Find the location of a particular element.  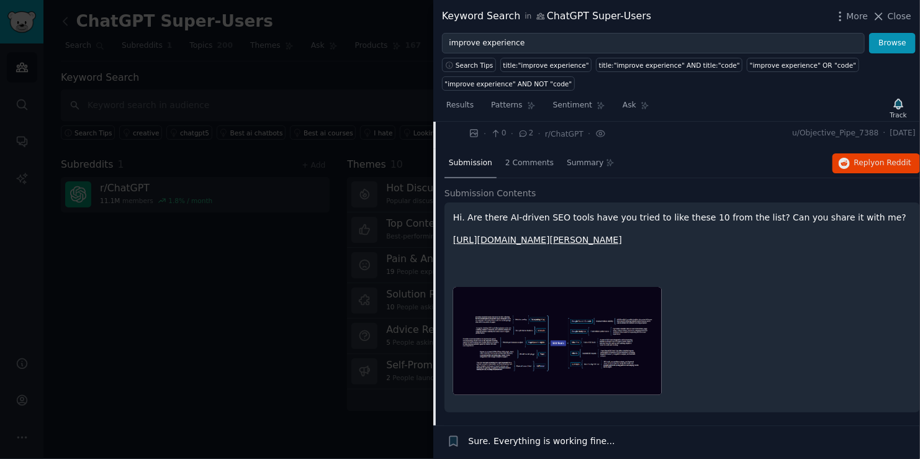

div: "improve experience" AND NOT "code" is located at coordinates (508, 84).